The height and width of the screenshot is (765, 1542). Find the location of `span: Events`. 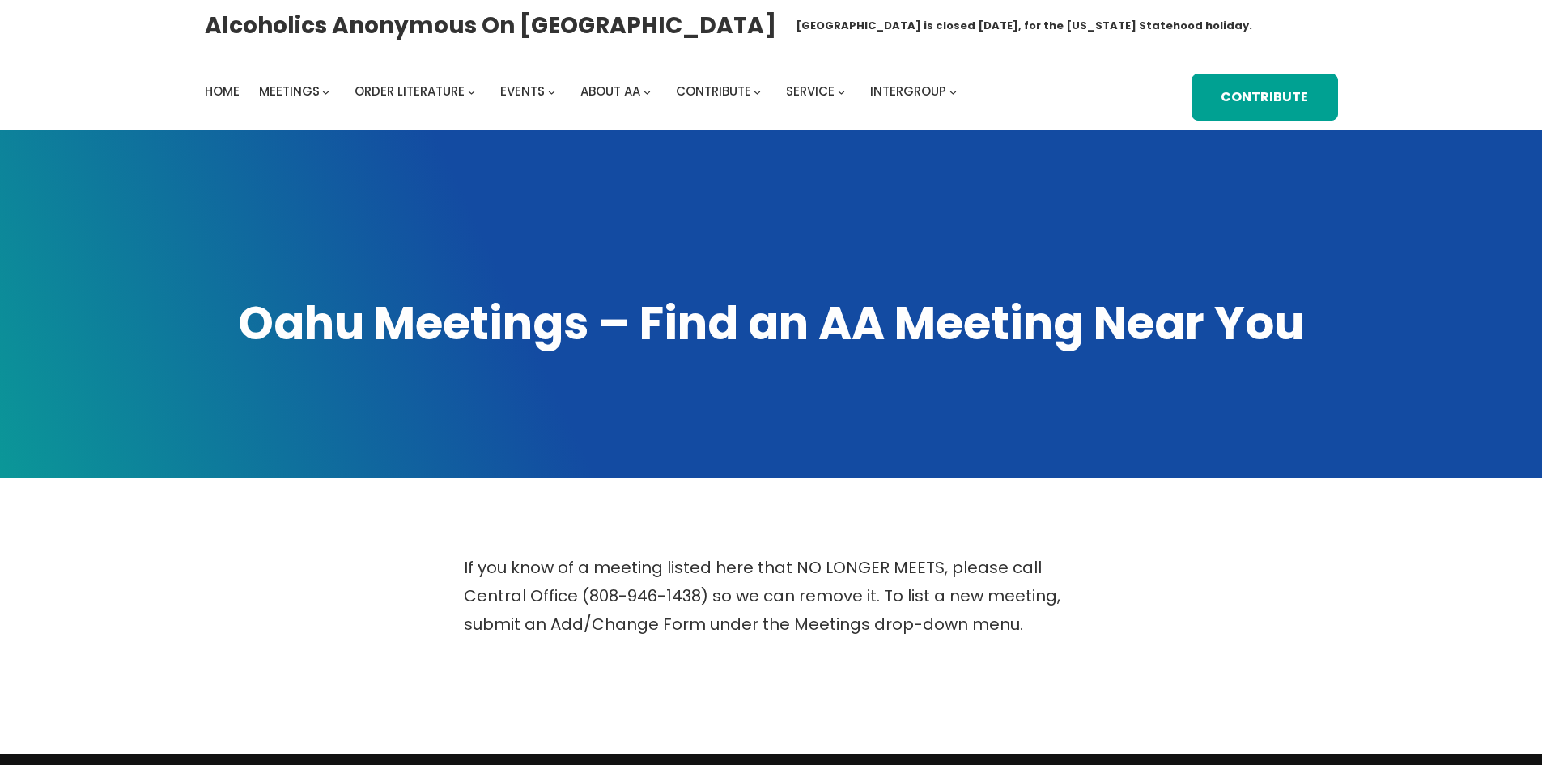

span: Events is located at coordinates (522, 91).